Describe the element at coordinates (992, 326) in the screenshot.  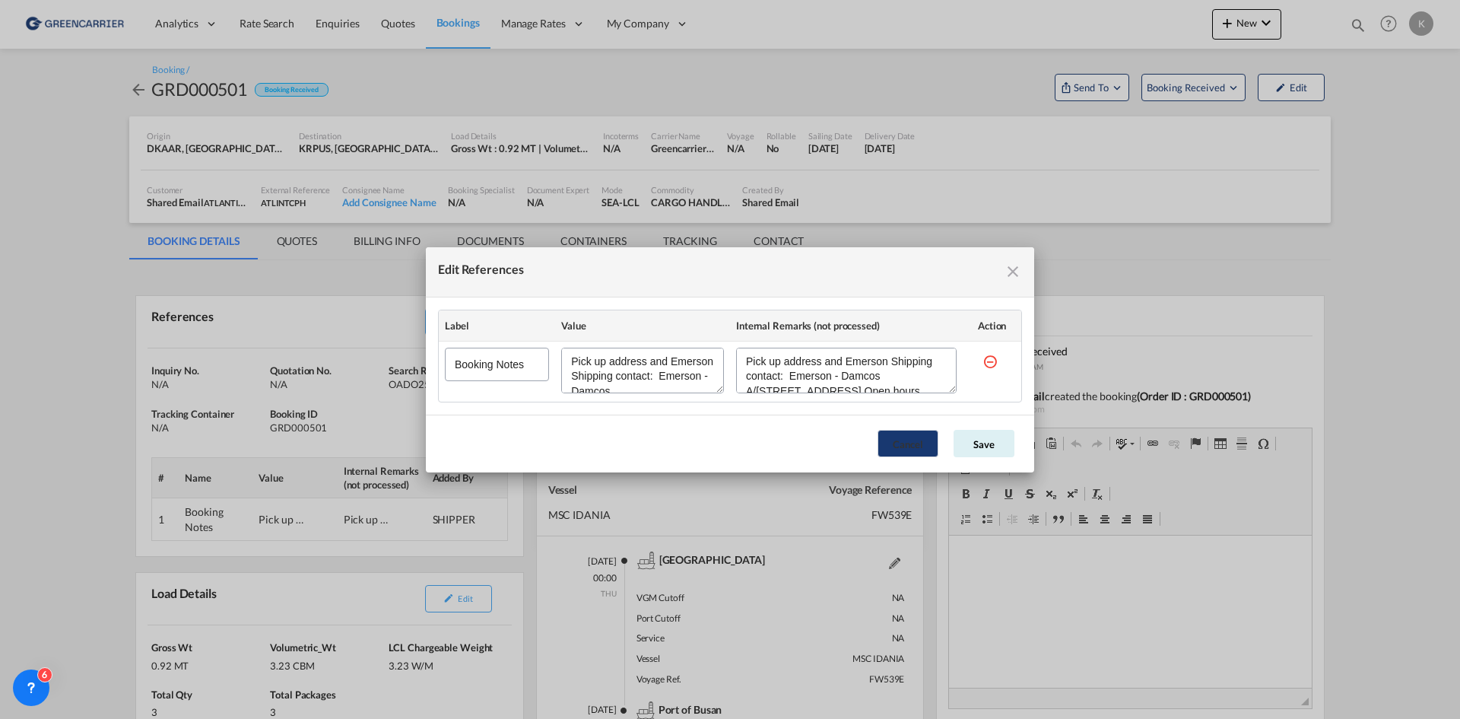
I see `th: Action` at that location.